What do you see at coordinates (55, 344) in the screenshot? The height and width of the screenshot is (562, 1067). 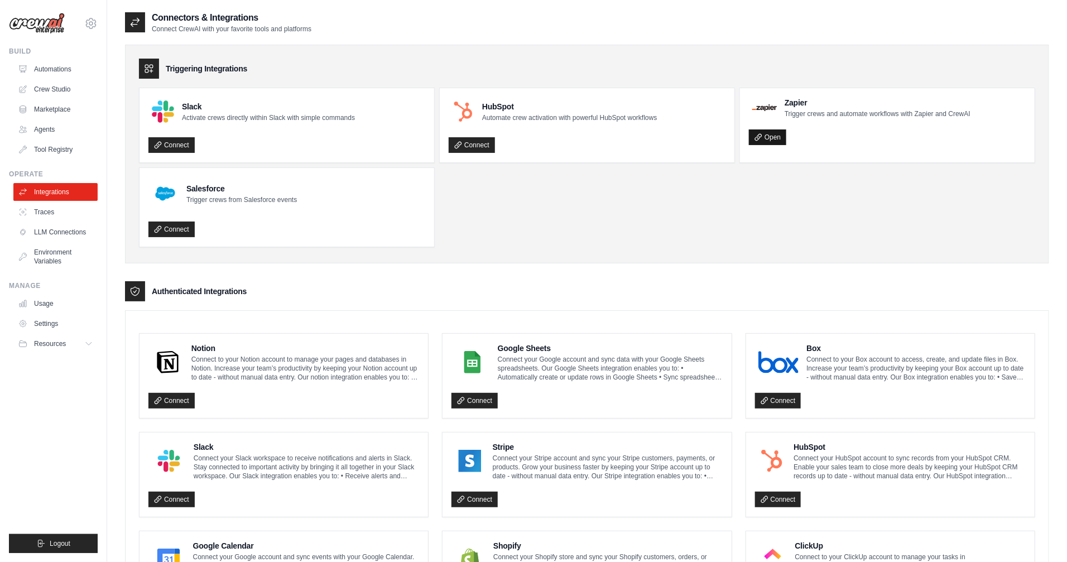 I see `button: Resources` at bounding box center [55, 344].